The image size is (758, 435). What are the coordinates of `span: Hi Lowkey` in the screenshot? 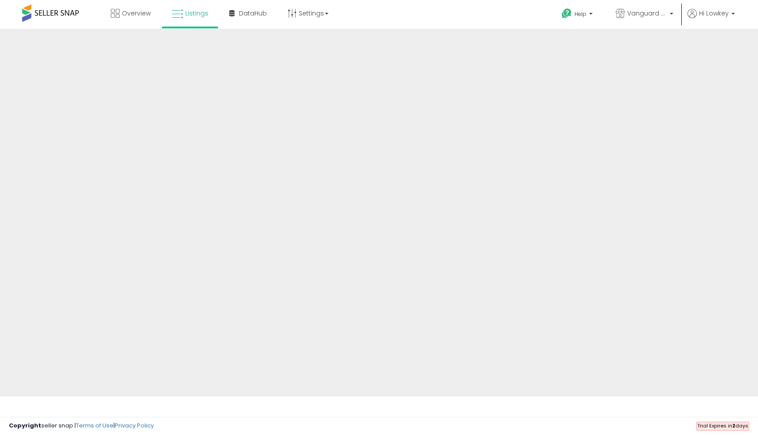 It's located at (714, 13).